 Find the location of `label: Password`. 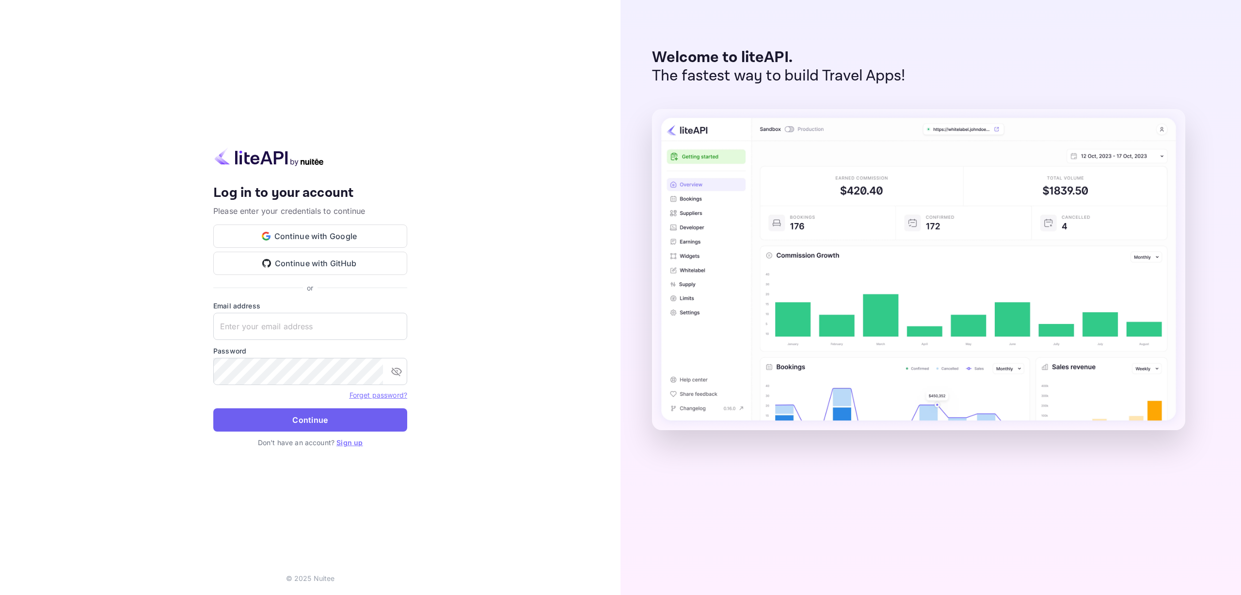

label: Password is located at coordinates (310, 350).